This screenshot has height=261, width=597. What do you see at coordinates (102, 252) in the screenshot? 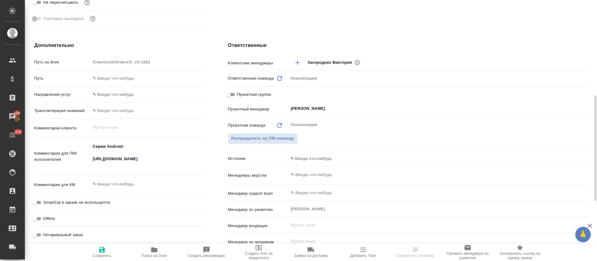
I see `button: Сохранить` at bounding box center [102, 252].